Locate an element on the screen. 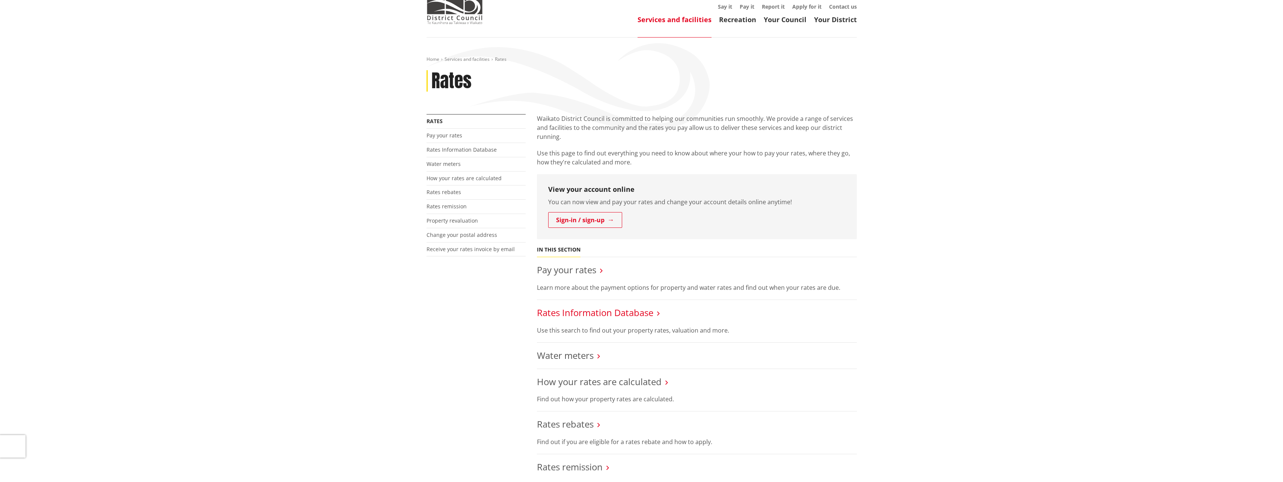 This screenshot has width=1283, height=482. p: You can now view and pay your rates and change your account details online anytime! is located at coordinates (697, 202).